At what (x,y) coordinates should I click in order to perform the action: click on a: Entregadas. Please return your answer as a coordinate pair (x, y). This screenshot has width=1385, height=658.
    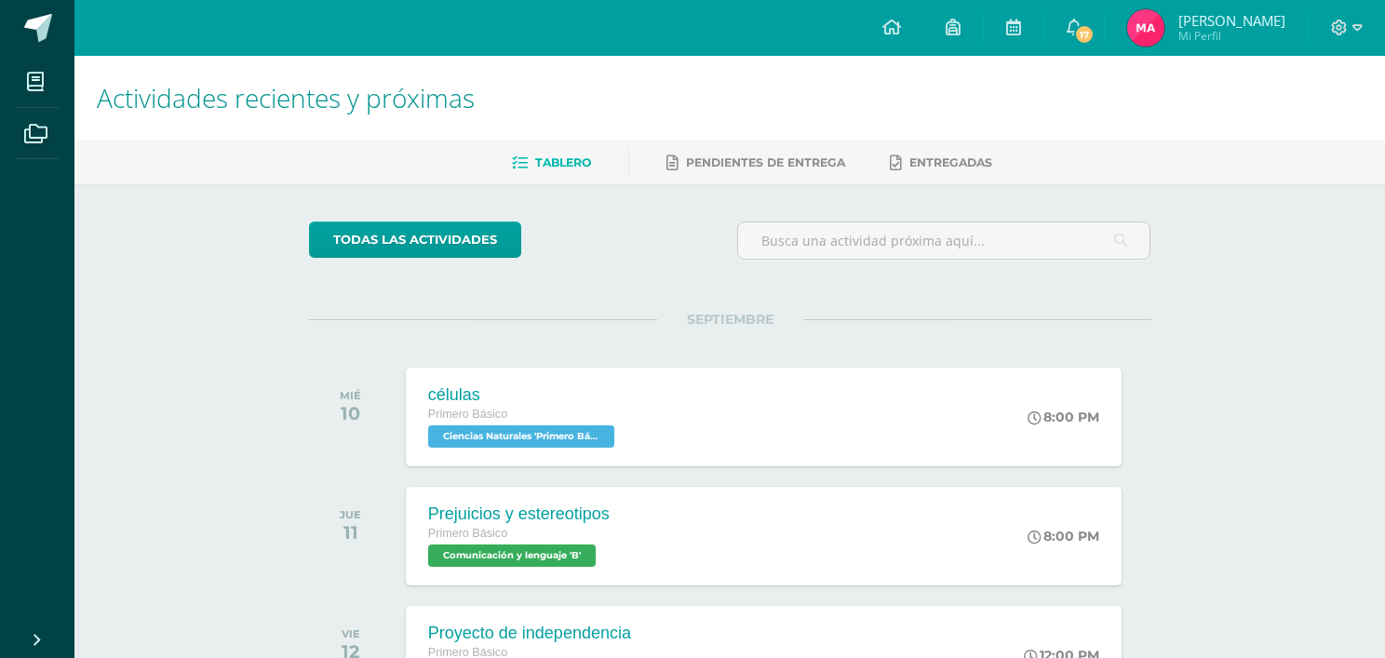
    Looking at the image, I should click on (941, 163).